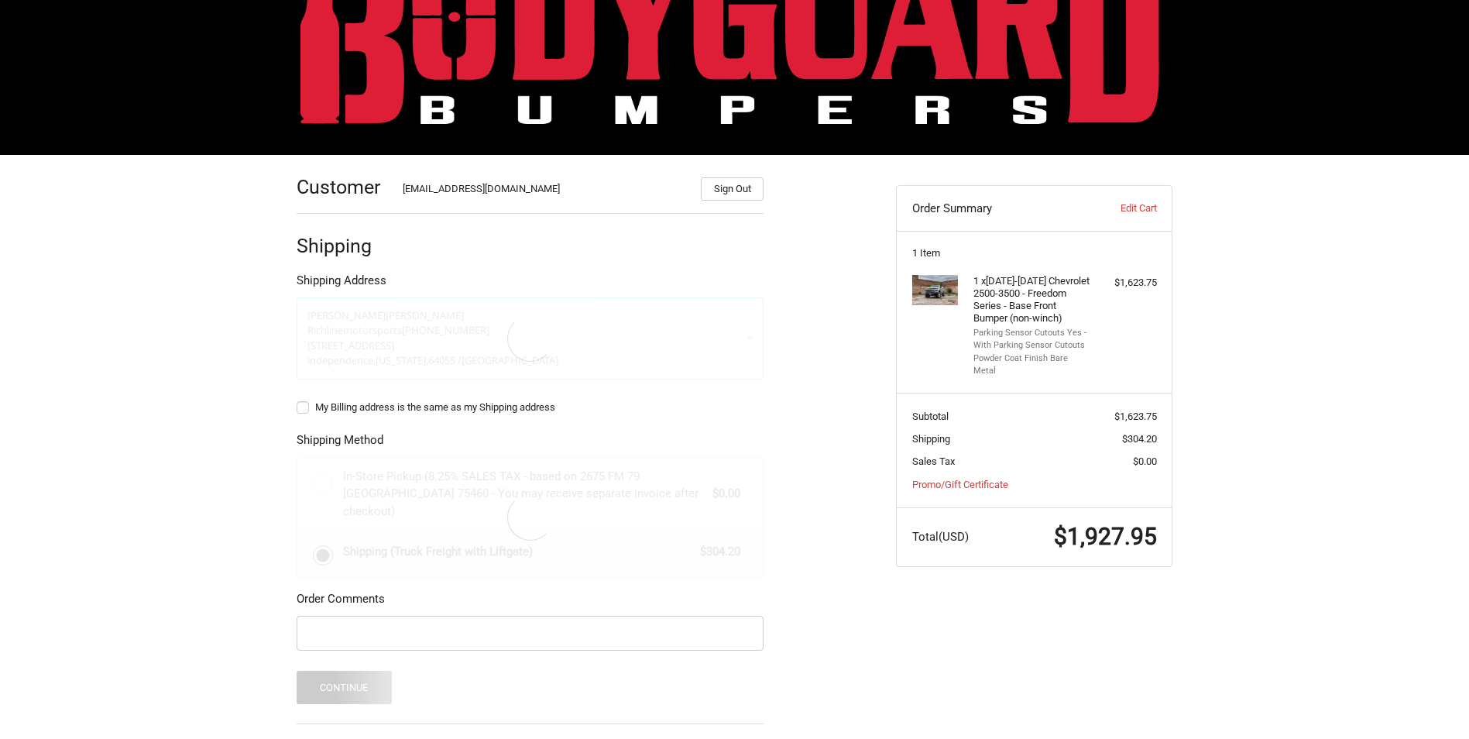 The width and height of the screenshot is (1469, 739). What do you see at coordinates (1430, 702) in the screenshot?
I see `div: Chat Widget` at bounding box center [1430, 702].